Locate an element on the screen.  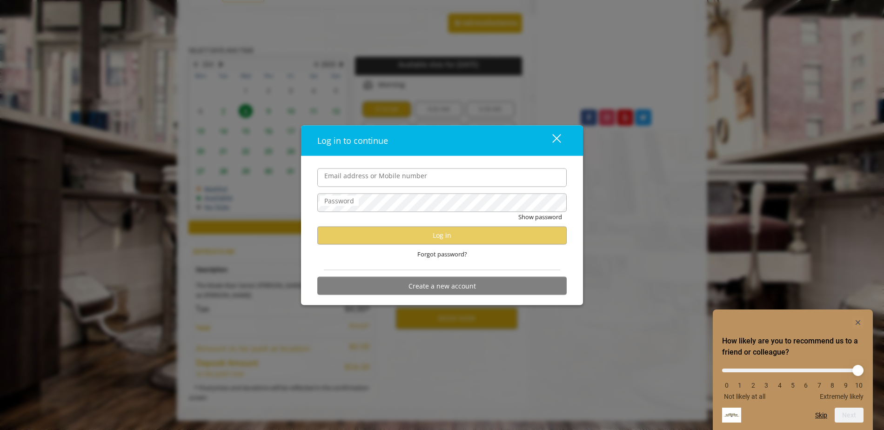
label: Email address or Mobile number is located at coordinates (376, 175).